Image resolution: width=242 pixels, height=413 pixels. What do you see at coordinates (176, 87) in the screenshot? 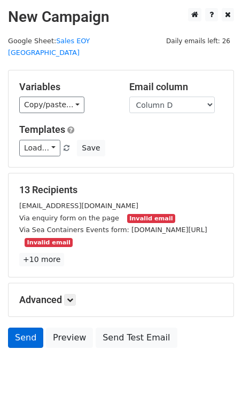
I see `h5: Email column` at bounding box center [176, 87].